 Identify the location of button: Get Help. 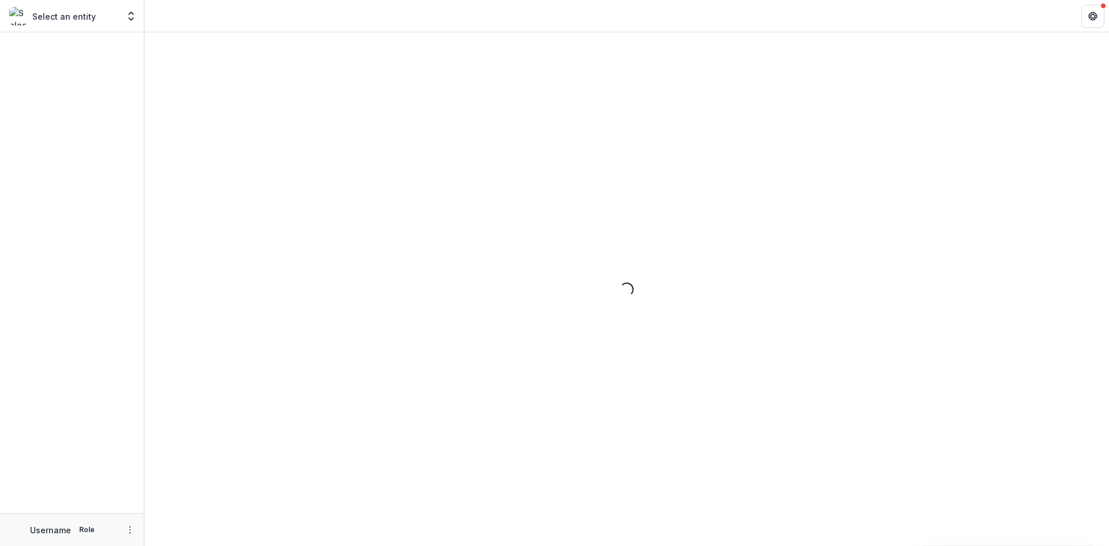
(1093, 16).